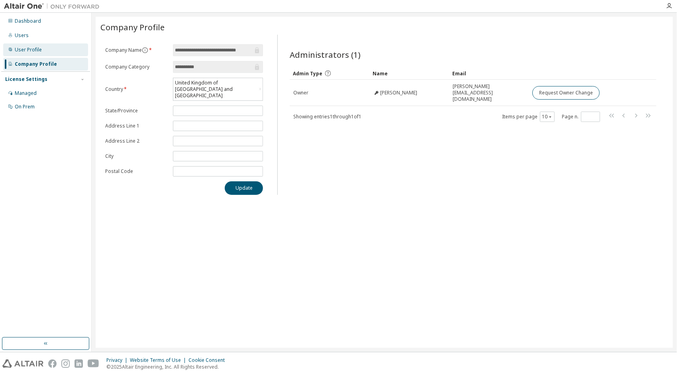 Image resolution: width=677 pixels, height=375 pixels. What do you see at coordinates (137, 111) in the screenshot?
I see `label: State/Province` at bounding box center [137, 111].